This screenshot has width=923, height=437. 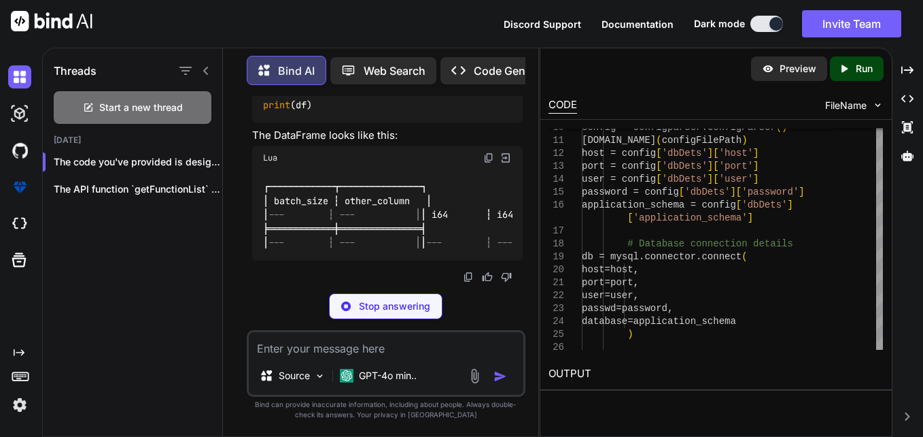 What do you see at coordinates (386, 409) in the screenshot?
I see `p: Bind can provide inaccurate information, including about people. Always double-check its answers....` at bounding box center [386, 409].